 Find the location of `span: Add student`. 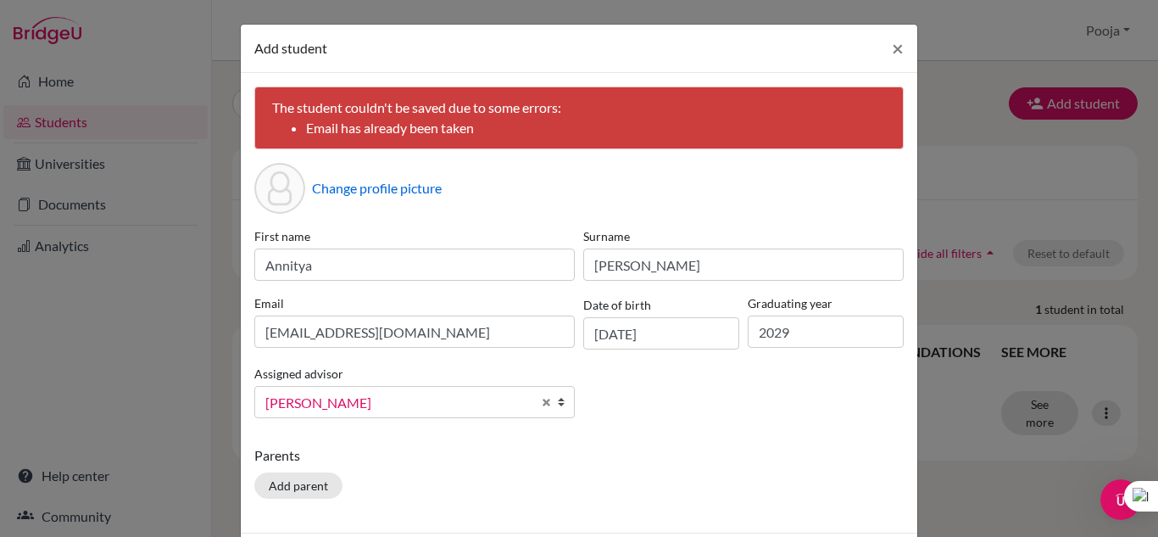

span: Add student is located at coordinates (291, 47).